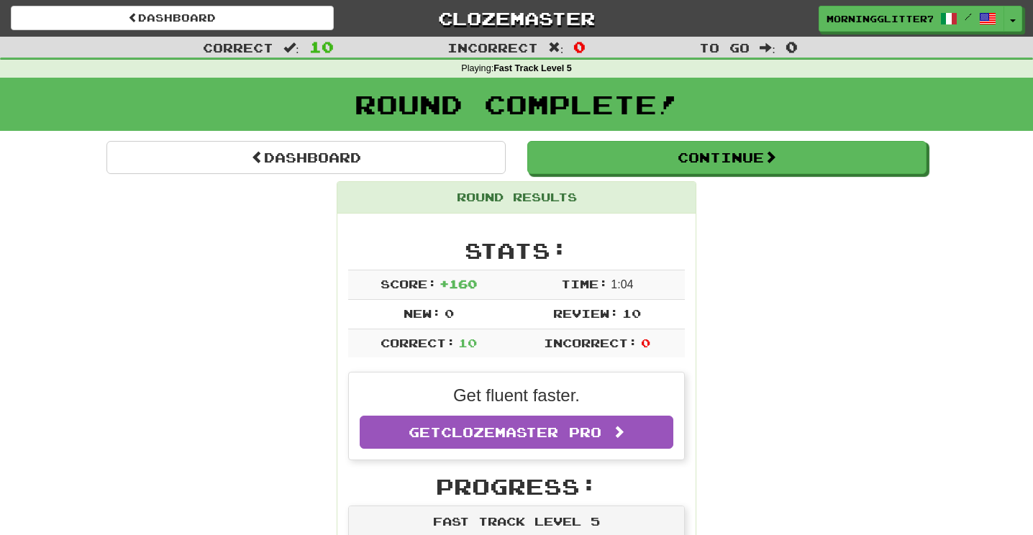 Image resolution: width=1033 pixels, height=535 pixels. What do you see at coordinates (880, 19) in the screenshot?
I see `span: MorningGlitter7075` at bounding box center [880, 19].